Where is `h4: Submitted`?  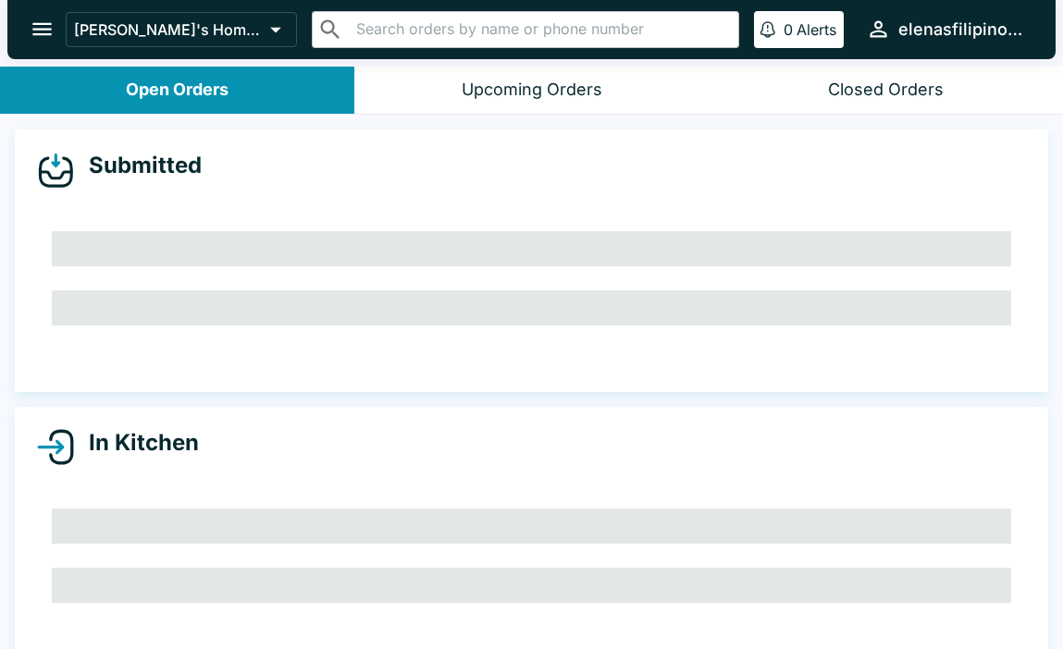 h4: Submitted is located at coordinates (138, 166).